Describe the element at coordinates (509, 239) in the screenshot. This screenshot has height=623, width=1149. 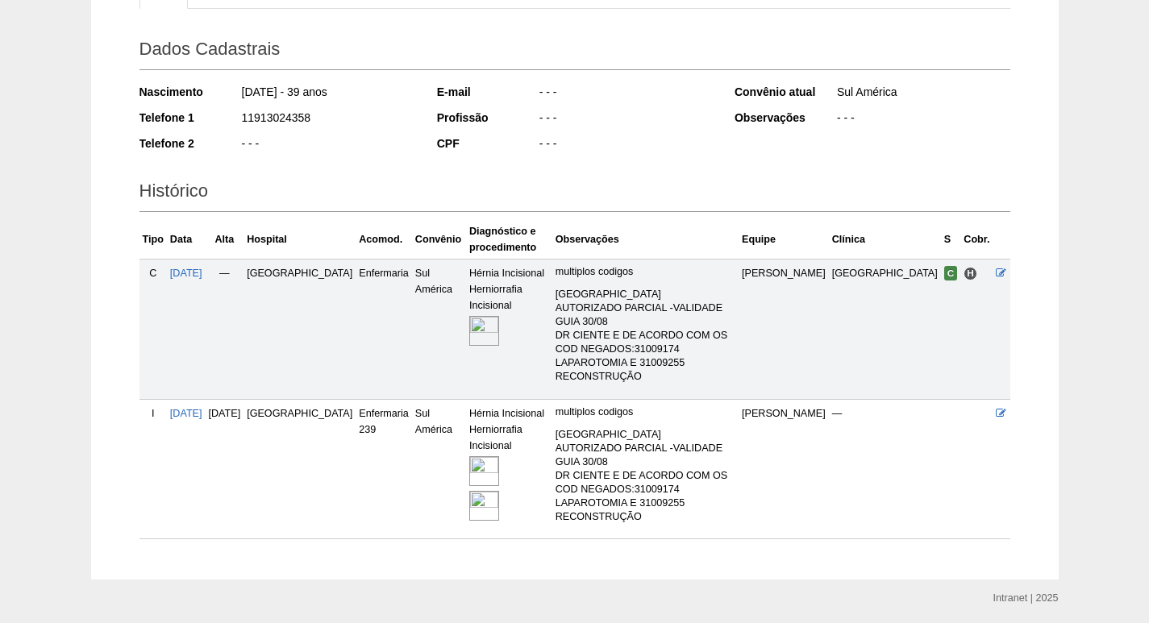
I see `th: Diagnóstico e procedimento` at that location.